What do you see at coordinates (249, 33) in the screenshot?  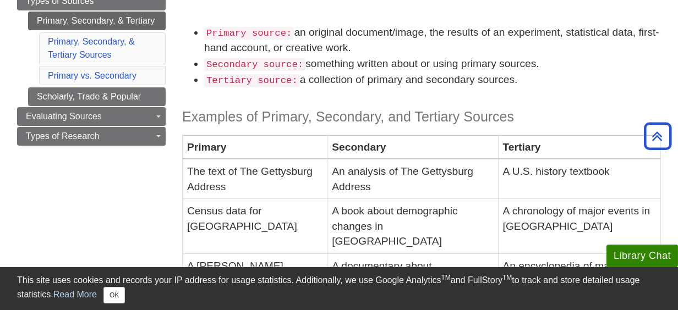 I see `code: Primary source:` at bounding box center [249, 33].